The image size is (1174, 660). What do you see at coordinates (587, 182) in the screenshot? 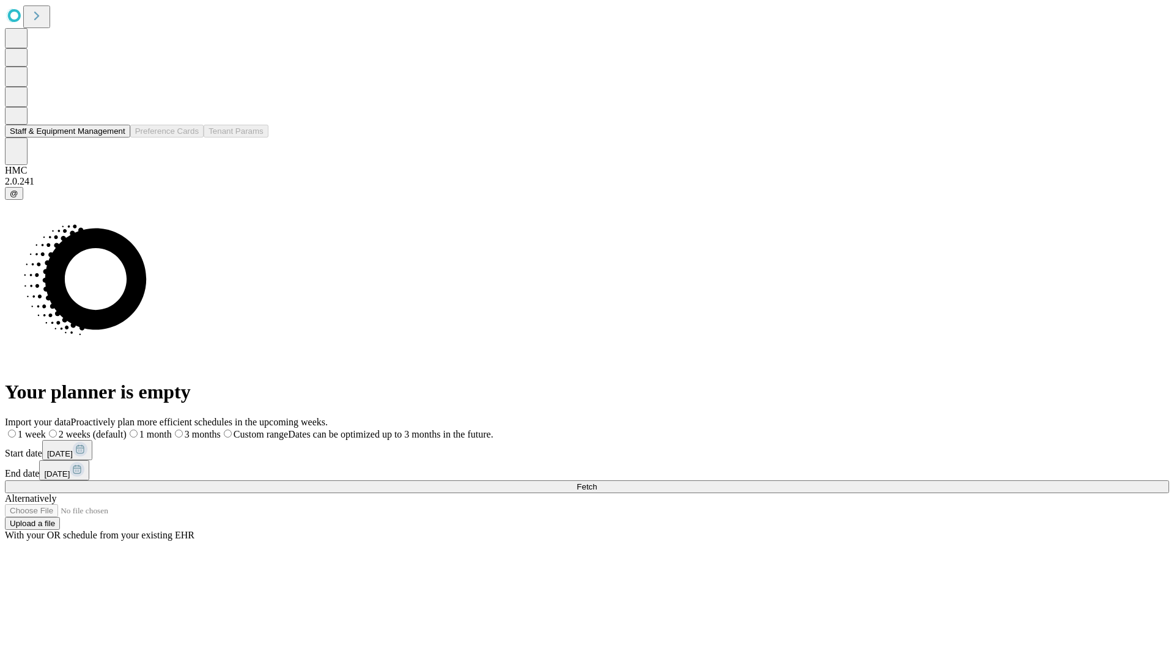
I see `div: 2.0.241` at bounding box center [587, 182].